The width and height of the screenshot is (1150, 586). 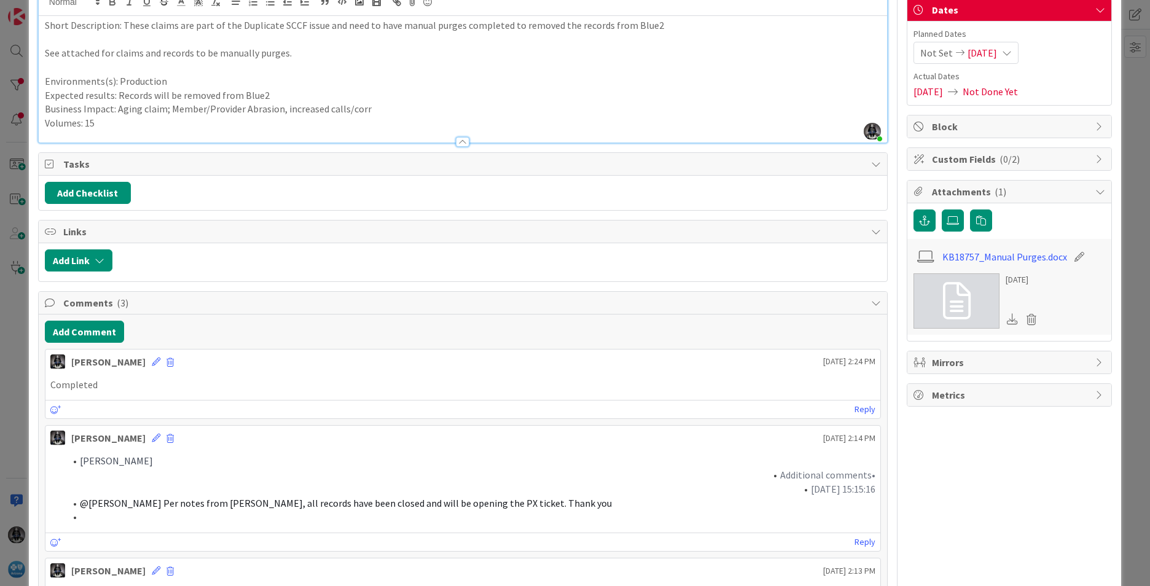 What do you see at coordinates (1011, 192) in the screenshot?
I see `span: Attachments` at bounding box center [1011, 192].